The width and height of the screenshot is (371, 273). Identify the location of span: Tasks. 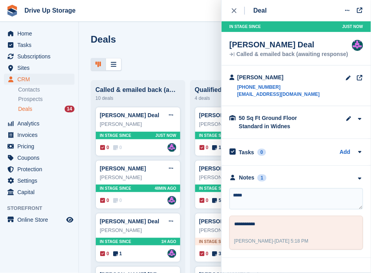
(41, 45).